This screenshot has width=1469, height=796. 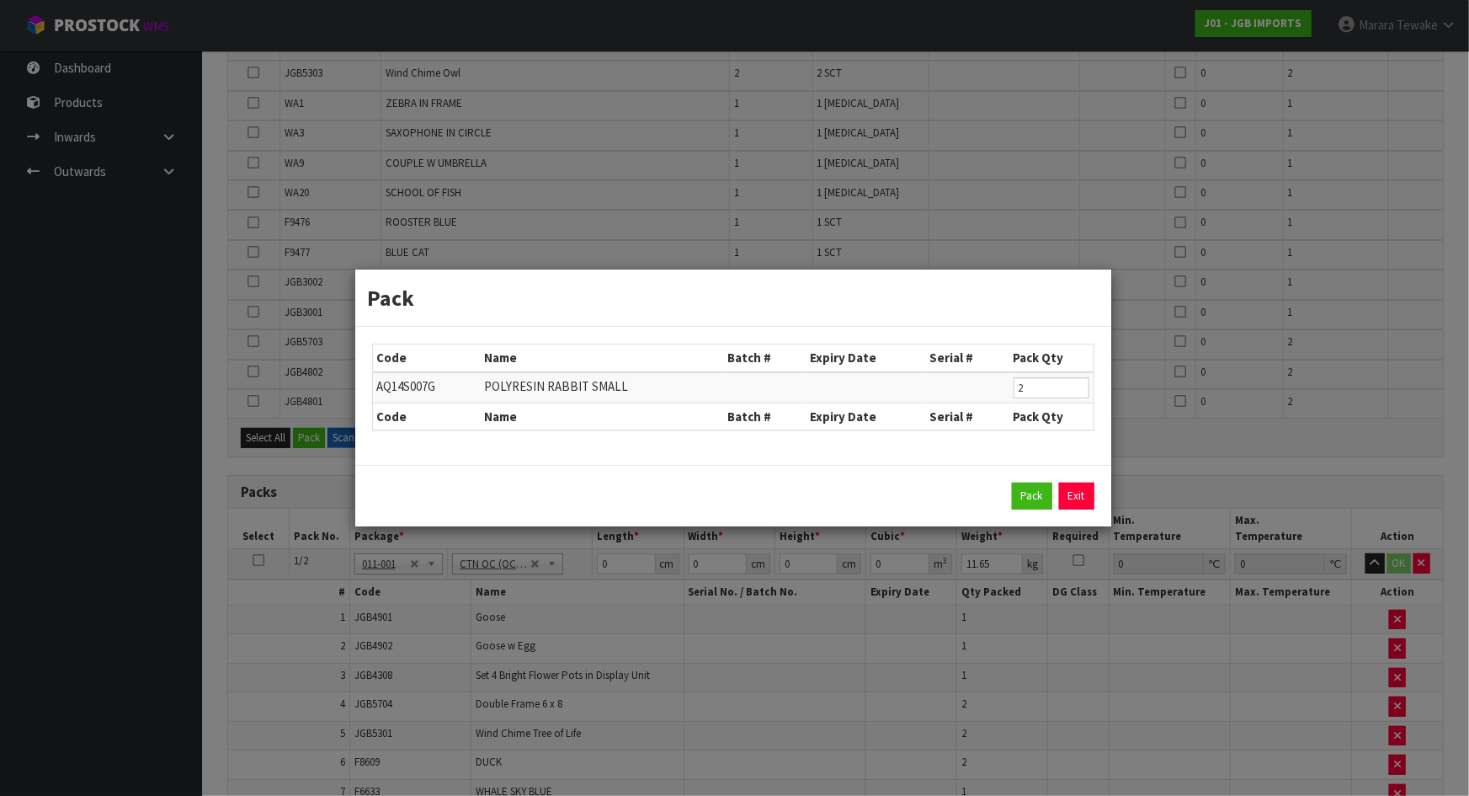 What do you see at coordinates (1032, 496) in the screenshot?
I see `button: Pack` at bounding box center [1032, 496].